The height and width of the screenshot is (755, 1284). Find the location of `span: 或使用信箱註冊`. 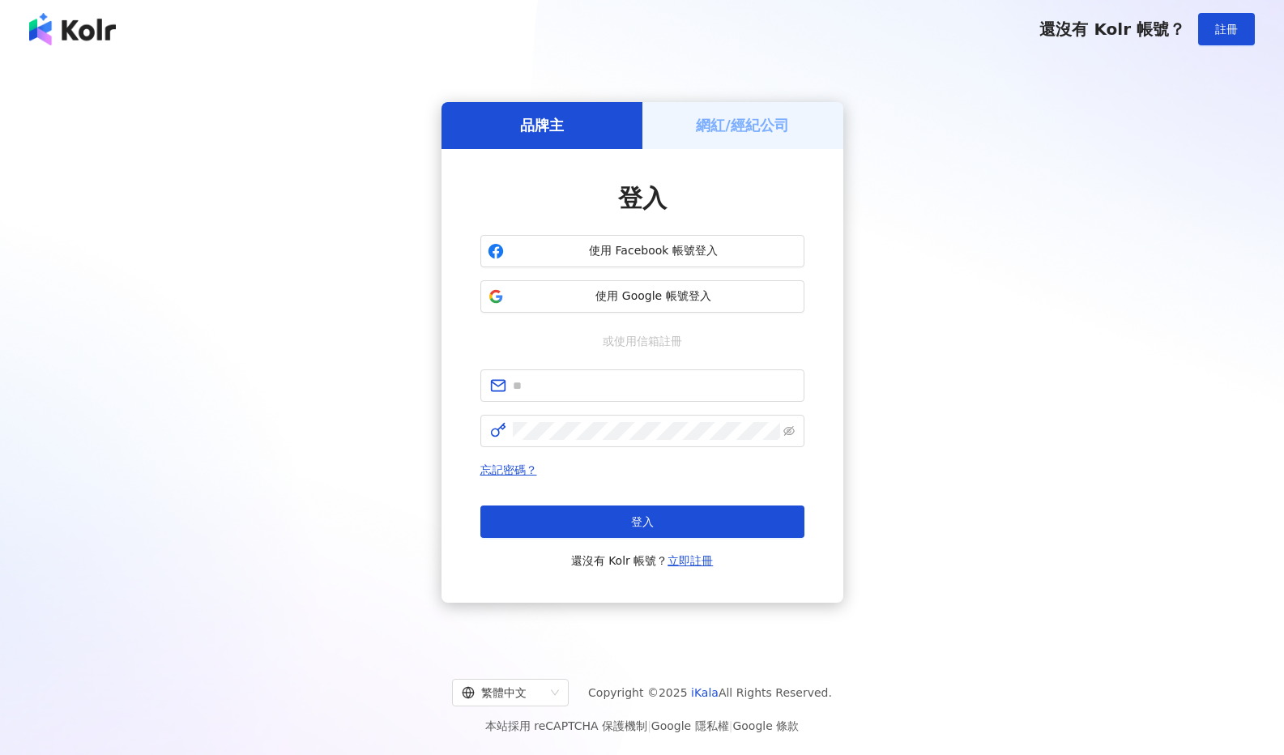

span: 或使用信箱註冊 is located at coordinates (642, 341).